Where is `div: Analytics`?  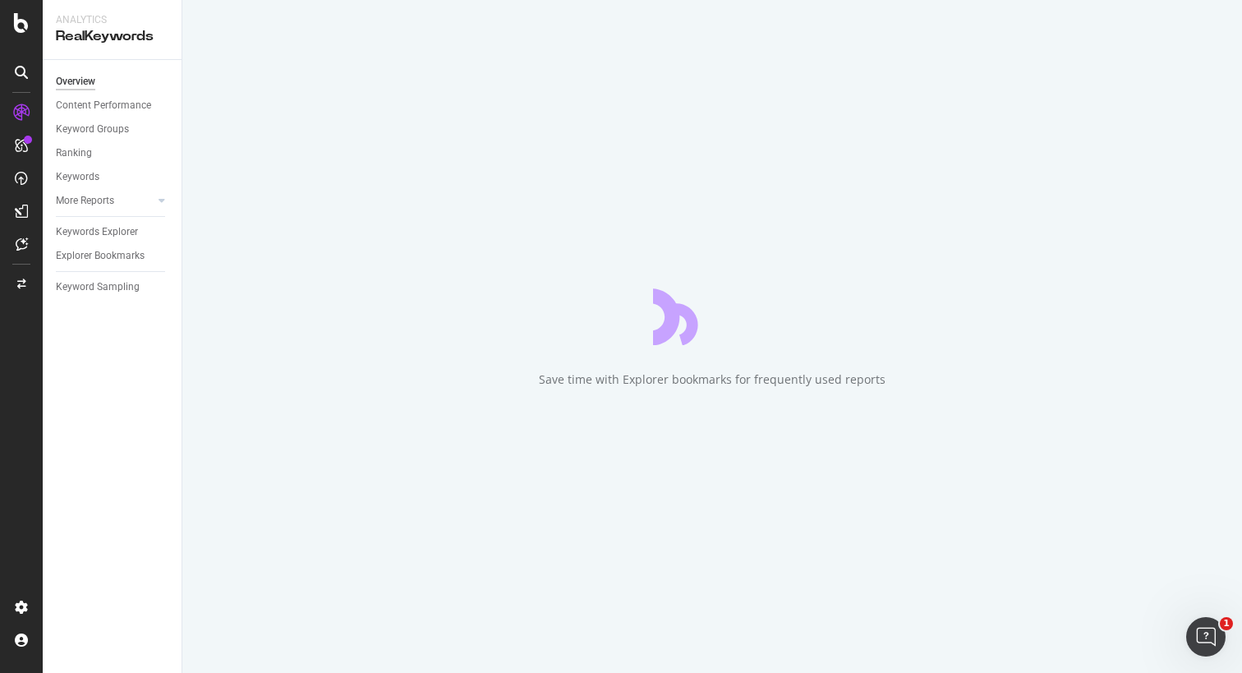 div: Analytics is located at coordinates (112, 20).